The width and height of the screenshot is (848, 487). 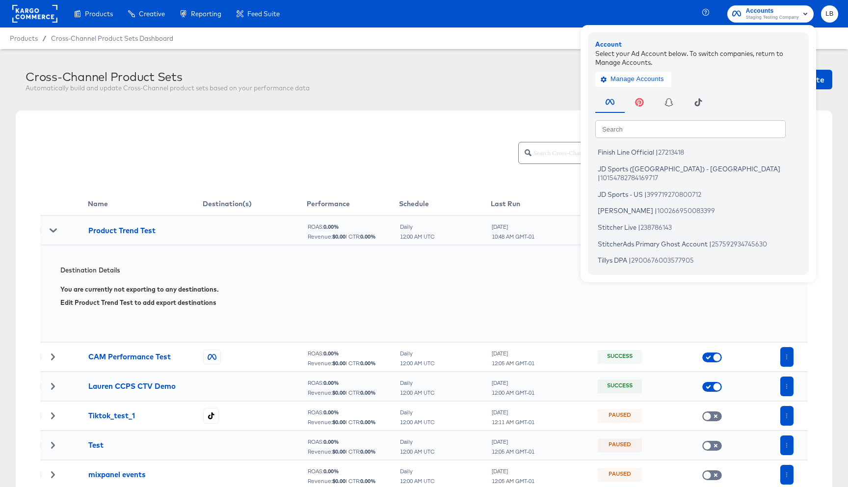 I want to click on button: Manage Accounts, so click(x=633, y=79).